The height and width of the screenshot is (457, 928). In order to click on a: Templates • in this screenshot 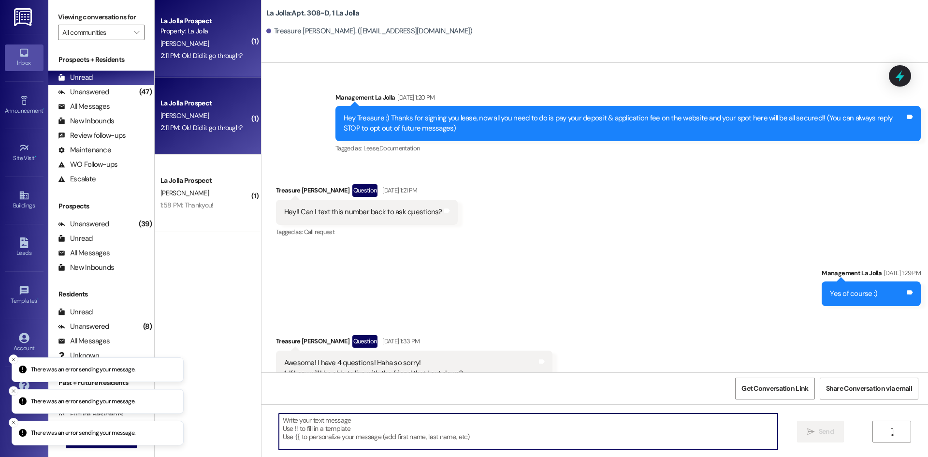, I will do `click(24, 295)`.